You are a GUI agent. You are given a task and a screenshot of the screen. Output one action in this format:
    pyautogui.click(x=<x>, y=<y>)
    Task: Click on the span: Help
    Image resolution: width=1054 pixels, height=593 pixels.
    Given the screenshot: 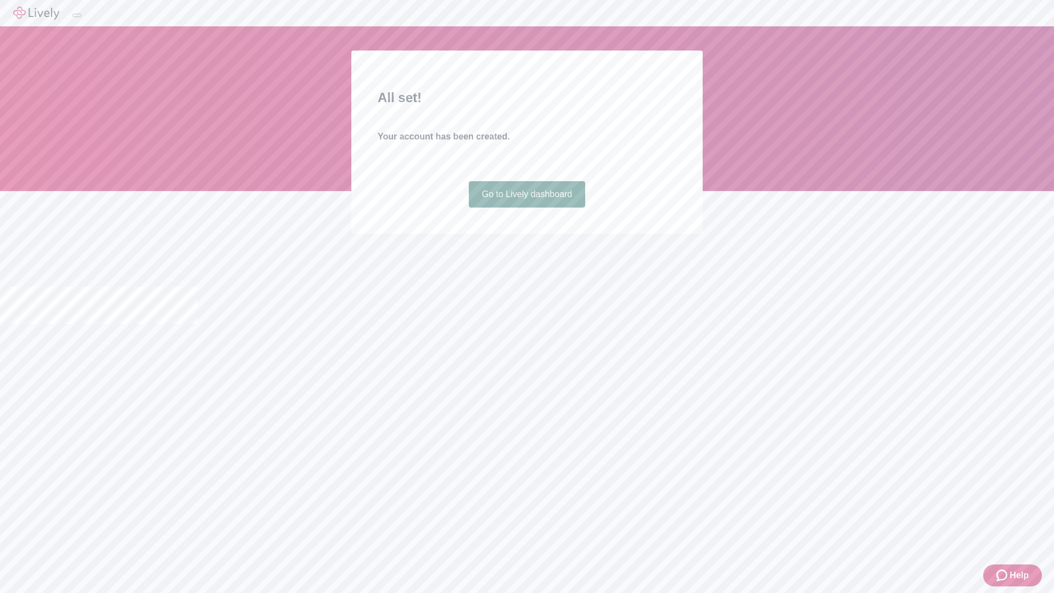 What is the action you would take?
    pyautogui.click(x=1019, y=575)
    